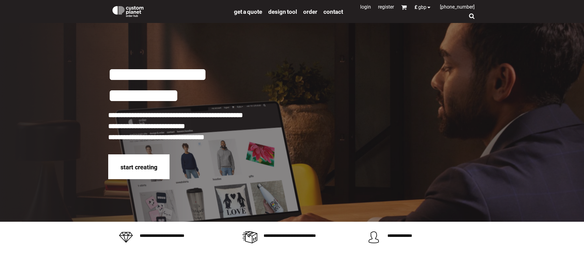 Image resolution: width=584 pixels, height=279 pixels. What do you see at coordinates (310, 11) in the screenshot?
I see `a: order` at bounding box center [310, 11].